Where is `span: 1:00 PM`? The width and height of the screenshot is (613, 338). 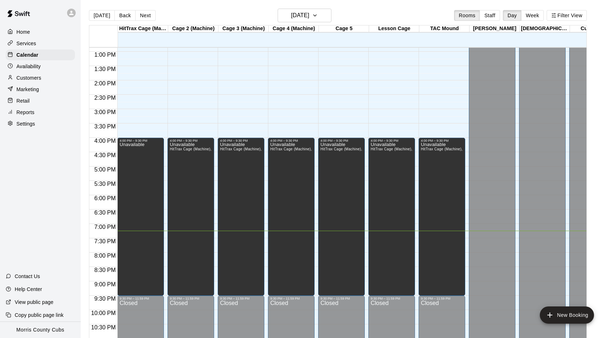 span: 1:00 PM is located at coordinates (105, 54).